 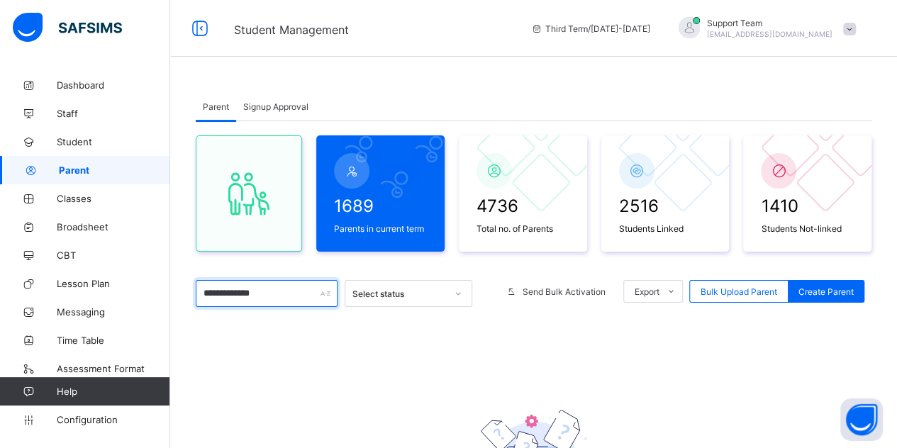 I want to click on span: Dashboard, so click(x=113, y=85).